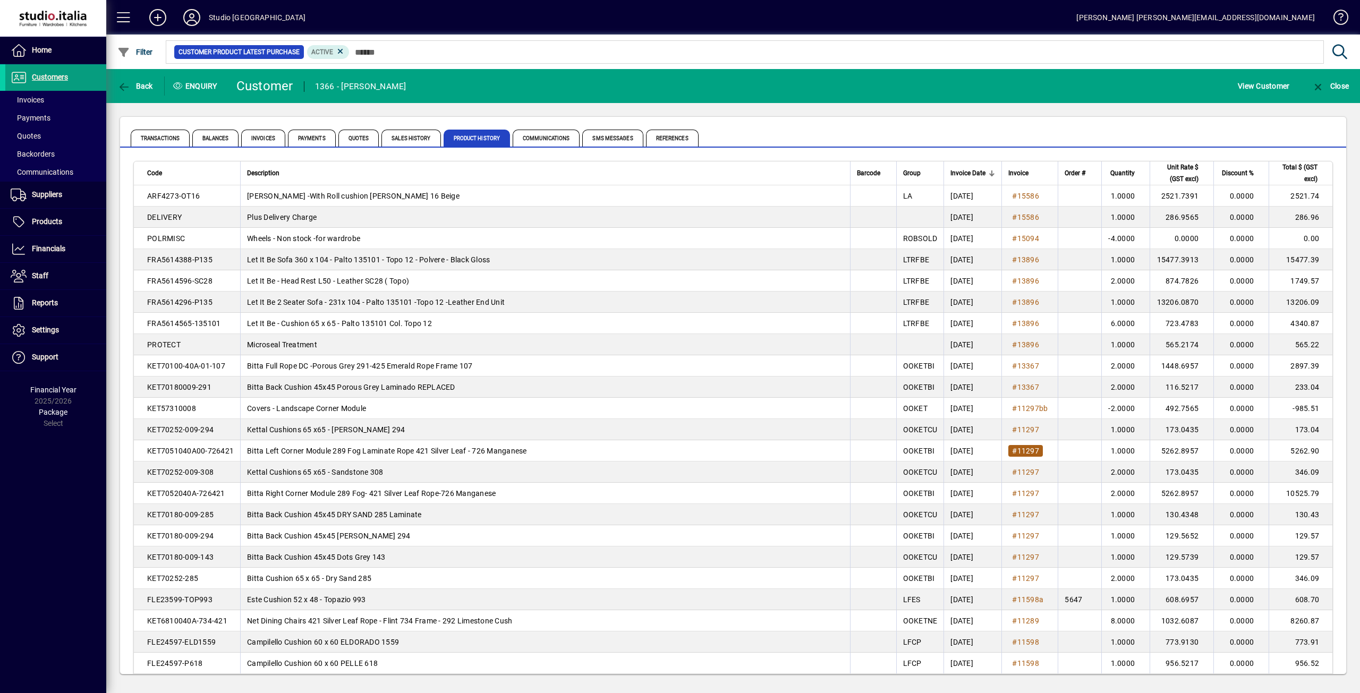 Image resolution: width=1360 pixels, height=693 pixels. I want to click on td: 492.7565, so click(1181, 408).